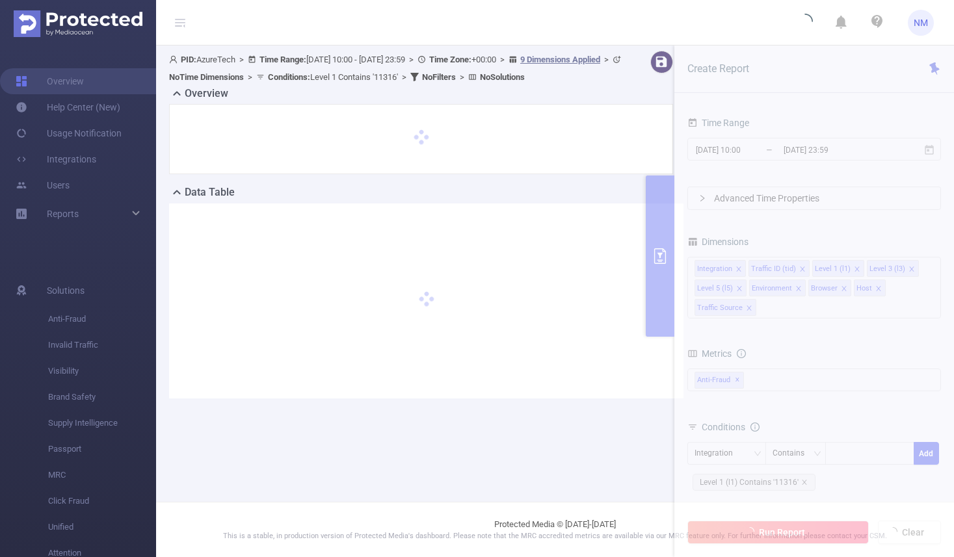 Image resolution: width=954 pixels, height=557 pixels. I want to click on a: Help Center (New), so click(68, 107).